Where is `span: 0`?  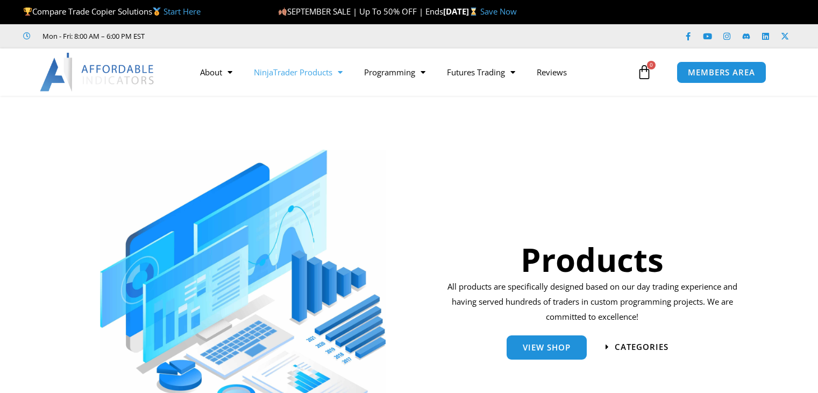 span: 0 is located at coordinates (652, 65).